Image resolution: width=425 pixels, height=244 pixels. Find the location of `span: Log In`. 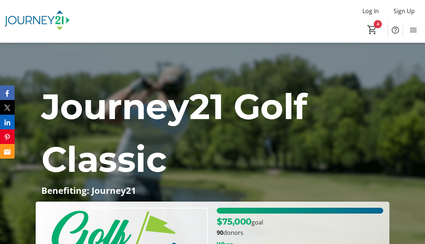

span: Log In is located at coordinates (370, 11).